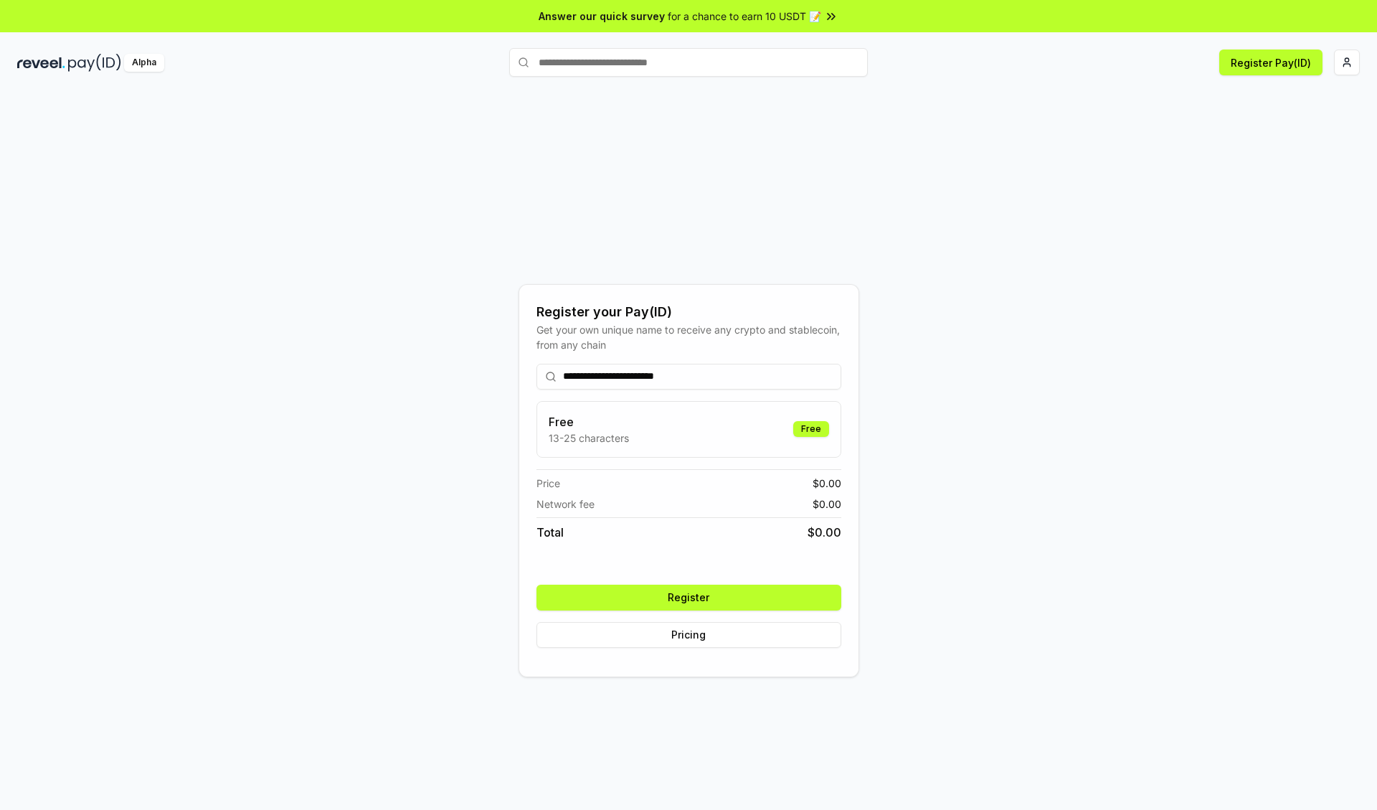 Image resolution: width=1377 pixels, height=810 pixels. Describe the element at coordinates (589, 438) in the screenshot. I see `p: 13-25 characters` at that location.